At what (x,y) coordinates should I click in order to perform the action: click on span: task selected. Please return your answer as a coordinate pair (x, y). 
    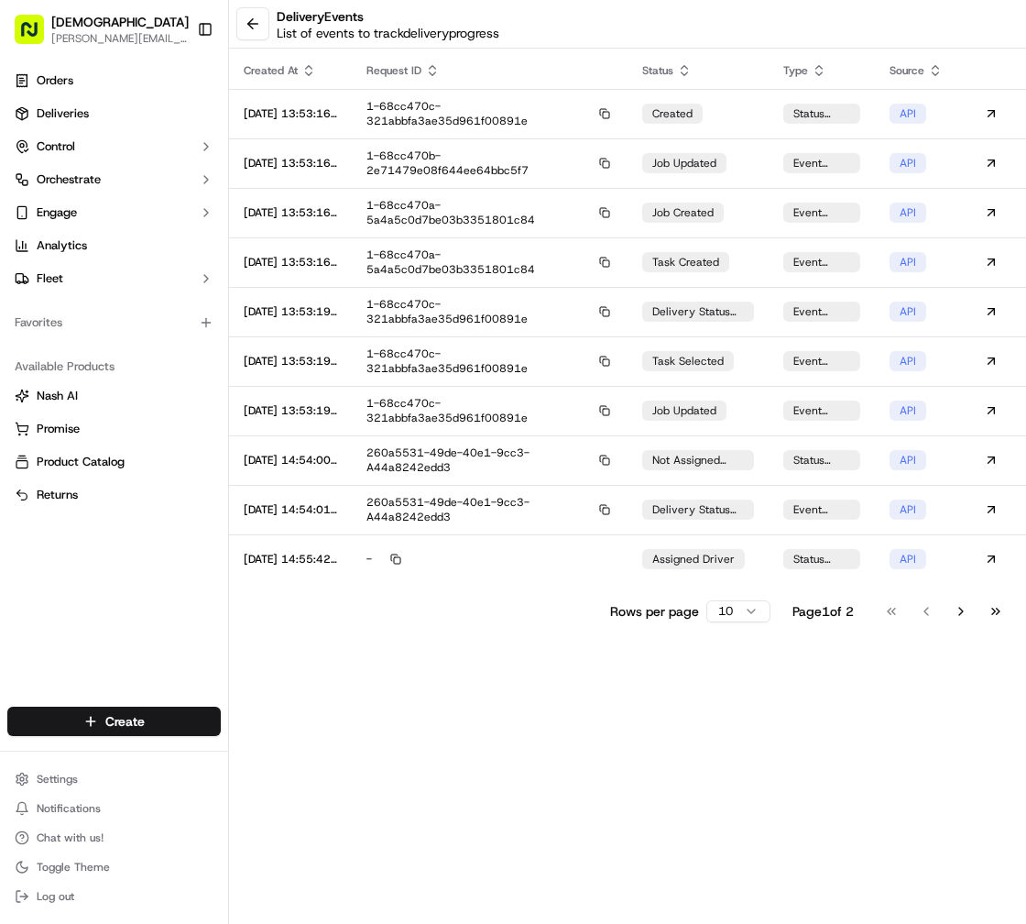
    Looking at the image, I should click on (688, 361).